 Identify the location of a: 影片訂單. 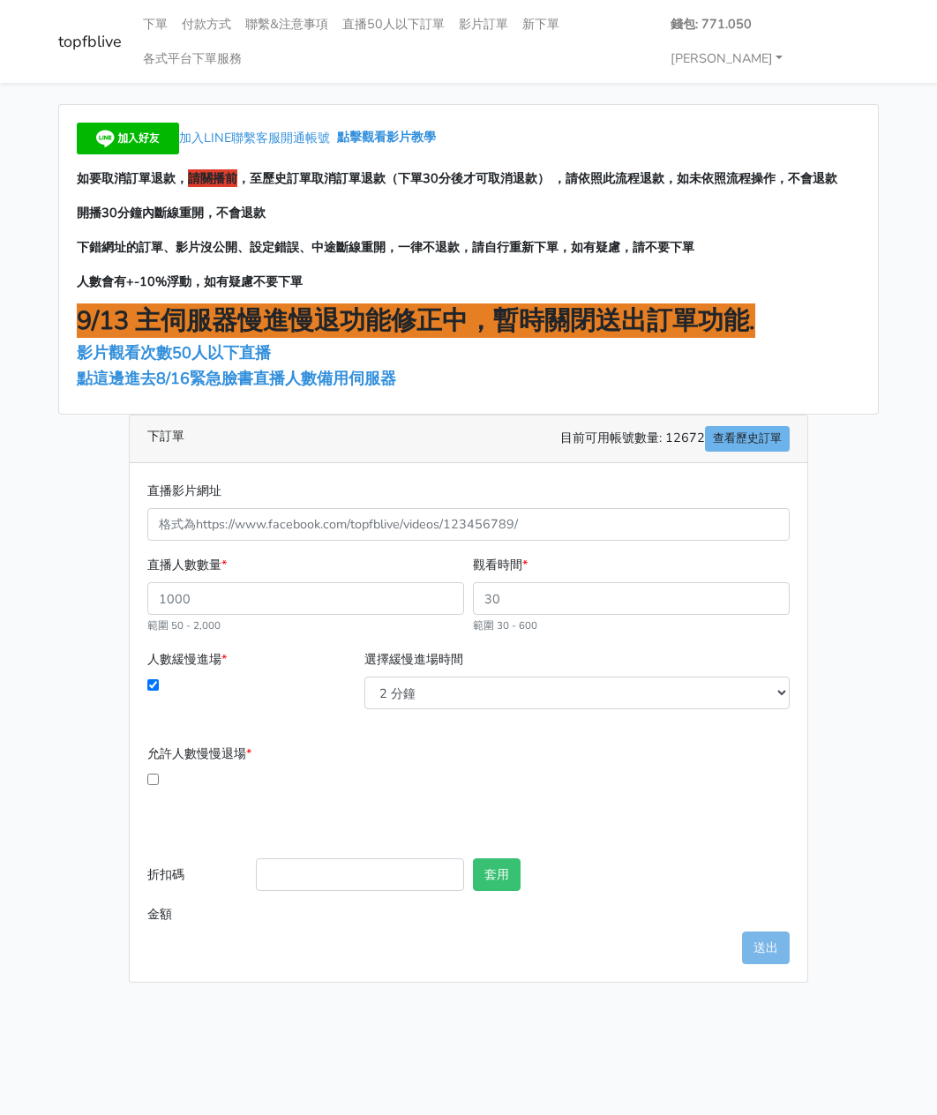
(483, 24).